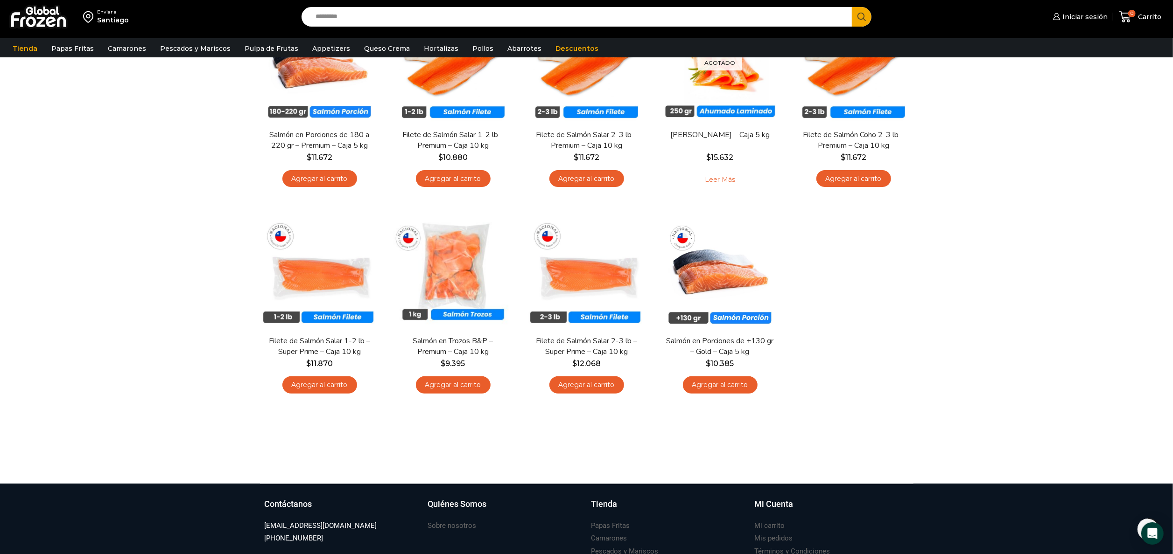 Image resolution: width=1173 pixels, height=554 pixels. What do you see at coordinates (720, 157) in the screenshot?
I see `bdi: 15.632` at bounding box center [720, 157].